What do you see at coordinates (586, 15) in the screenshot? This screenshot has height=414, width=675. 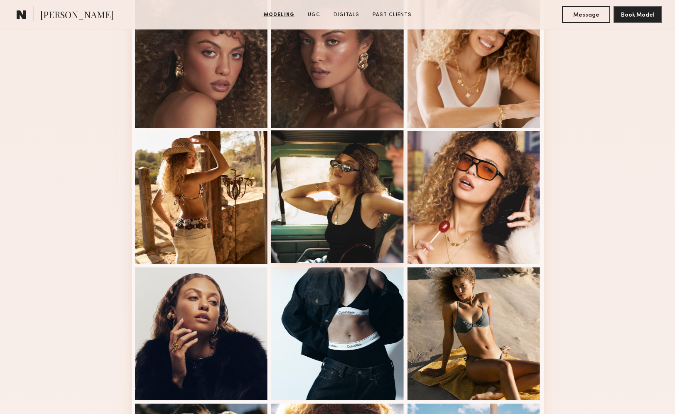 I see `button: Message` at bounding box center [586, 15].